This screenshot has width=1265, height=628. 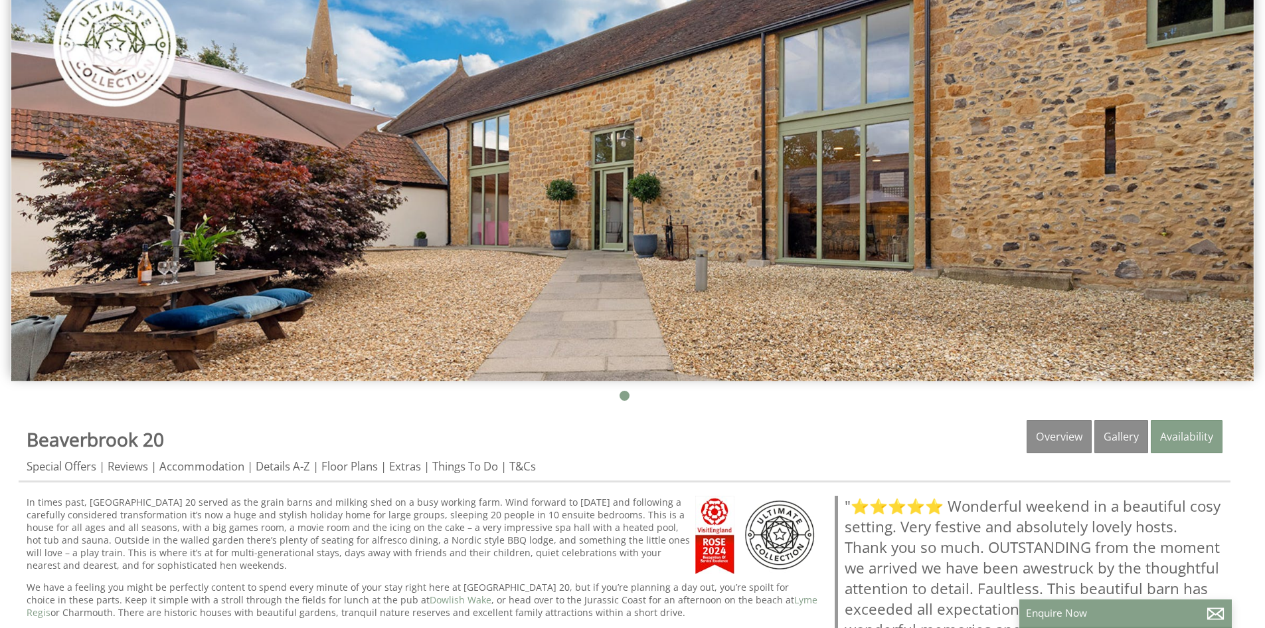 I want to click on a: Floor Plans, so click(x=349, y=465).